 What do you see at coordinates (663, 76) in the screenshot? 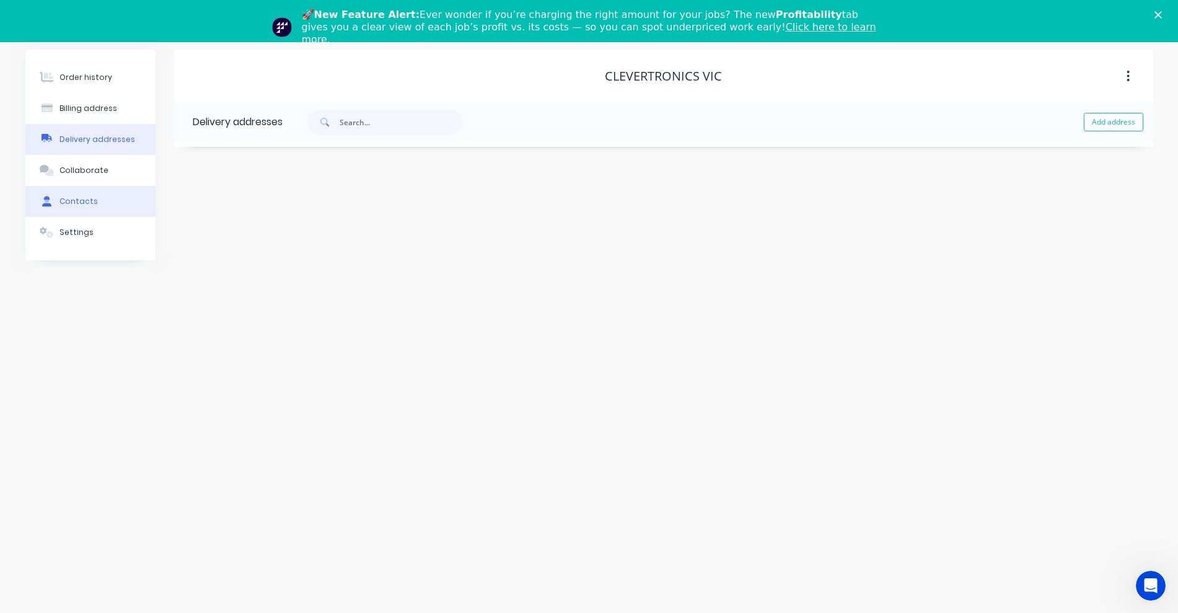
I see `div: Clevertronics Vic` at bounding box center [663, 76].